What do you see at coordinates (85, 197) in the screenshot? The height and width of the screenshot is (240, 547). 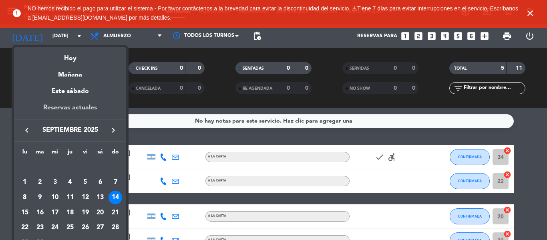 I see `div: 12` at bounding box center [85, 197].